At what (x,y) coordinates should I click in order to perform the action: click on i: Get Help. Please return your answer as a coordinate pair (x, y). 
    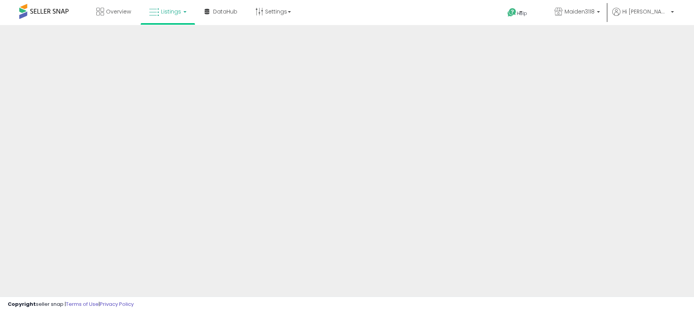
    Looking at the image, I should click on (512, 12).